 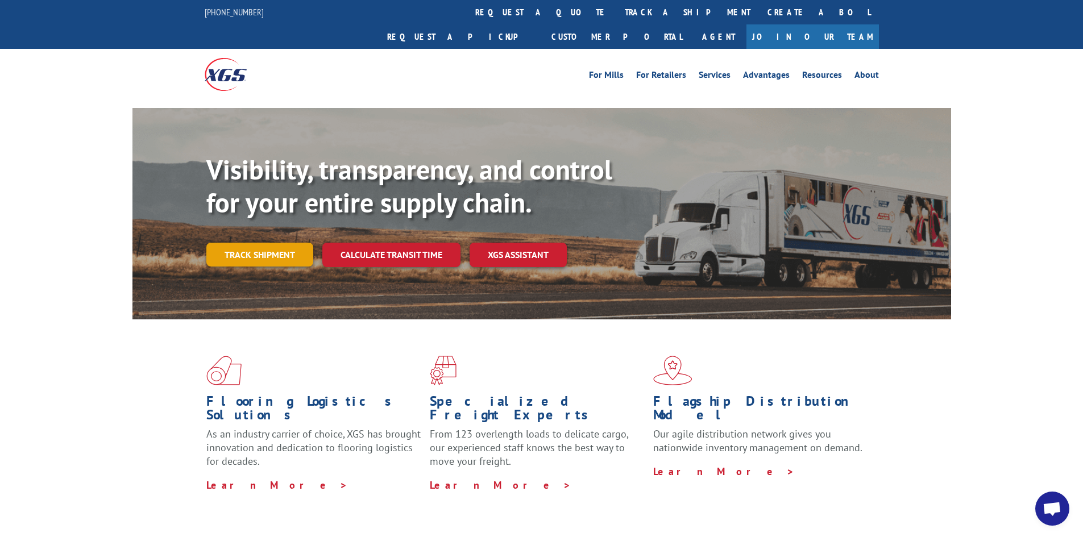 I want to click on p: From 123 overlength loads to delicate cargo, our experienced staff knows the best way to move you..., so click(x=537, y=453).